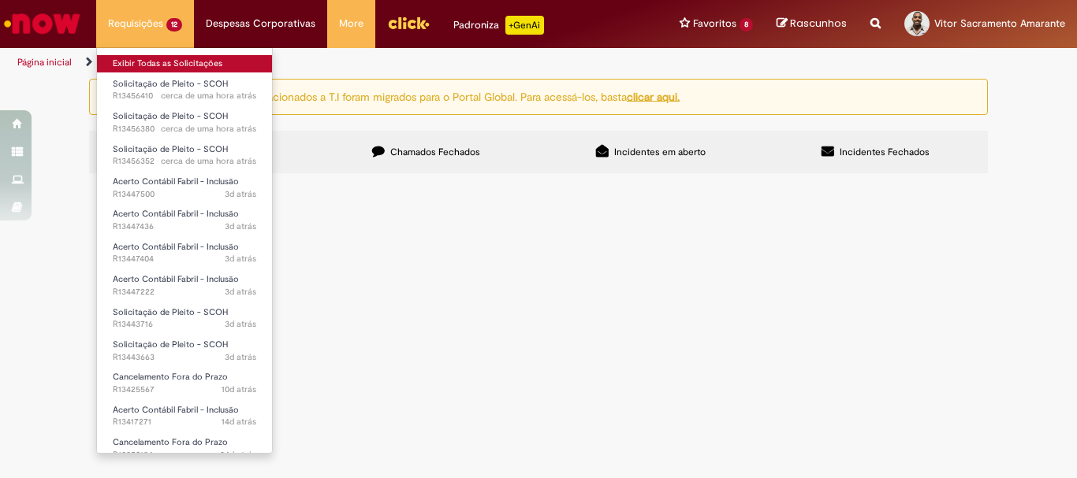 This screenshot has height=478, width=1077. Describe the element at coordinates (359, 62) in the screenshot. I see `ul: Trilhas de página` at that location.